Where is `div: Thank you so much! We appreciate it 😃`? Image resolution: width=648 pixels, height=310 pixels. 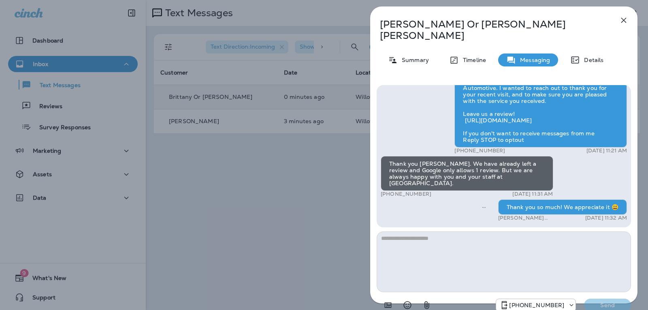
div: Thank you so much! We appreciate it 😃 is located at coordinates (563, 207).